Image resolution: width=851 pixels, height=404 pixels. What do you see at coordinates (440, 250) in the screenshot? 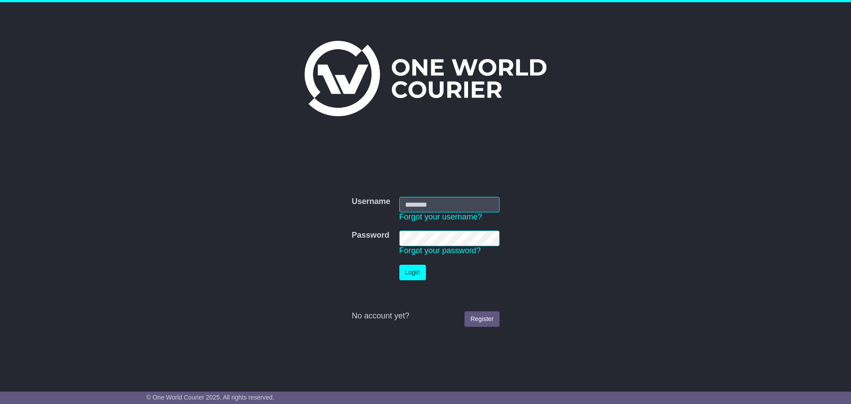
I see `a: Forgot your password?` at bounding box center [440, 250].